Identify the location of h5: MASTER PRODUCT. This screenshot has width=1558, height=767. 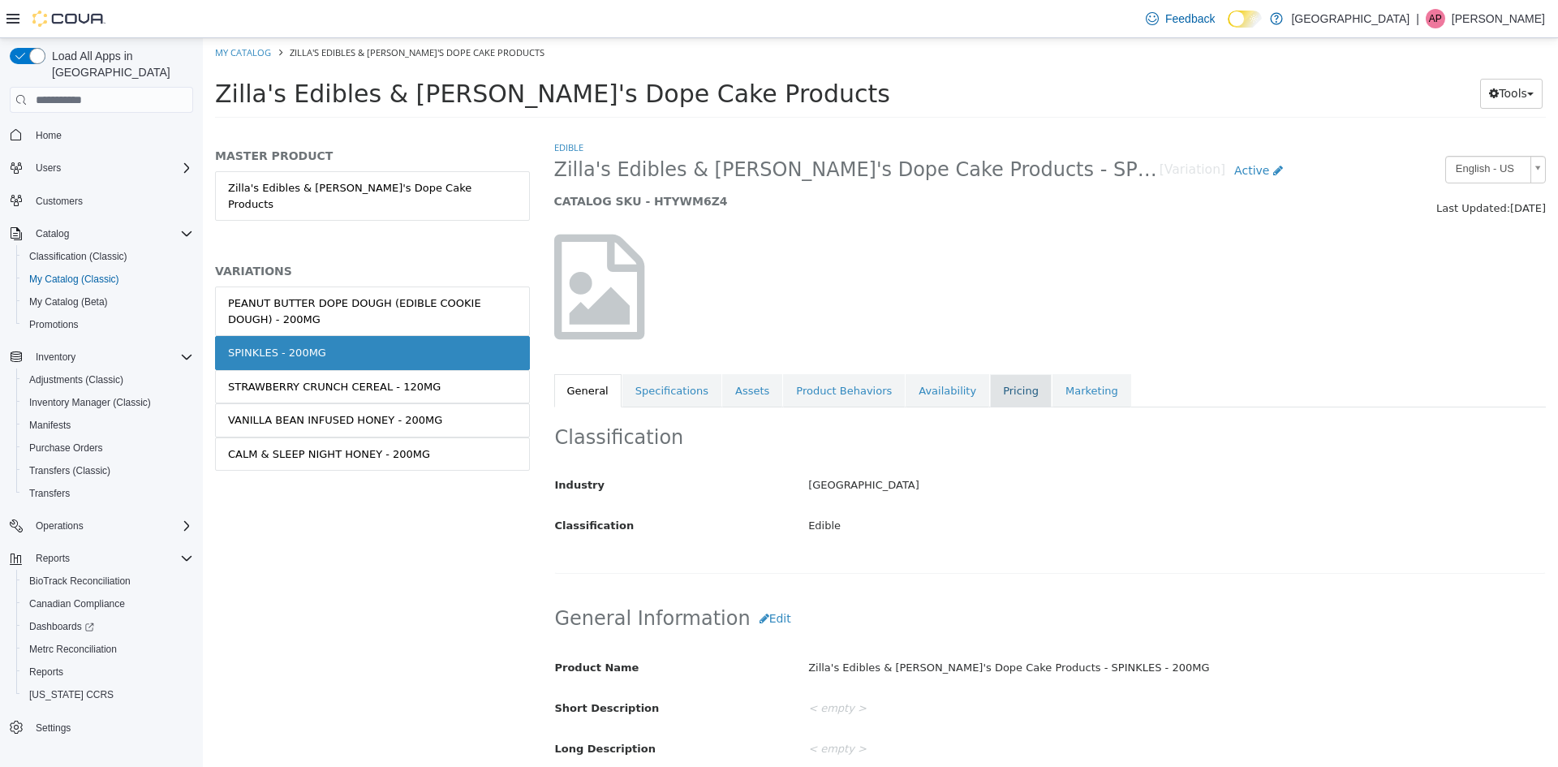
(170, 118).